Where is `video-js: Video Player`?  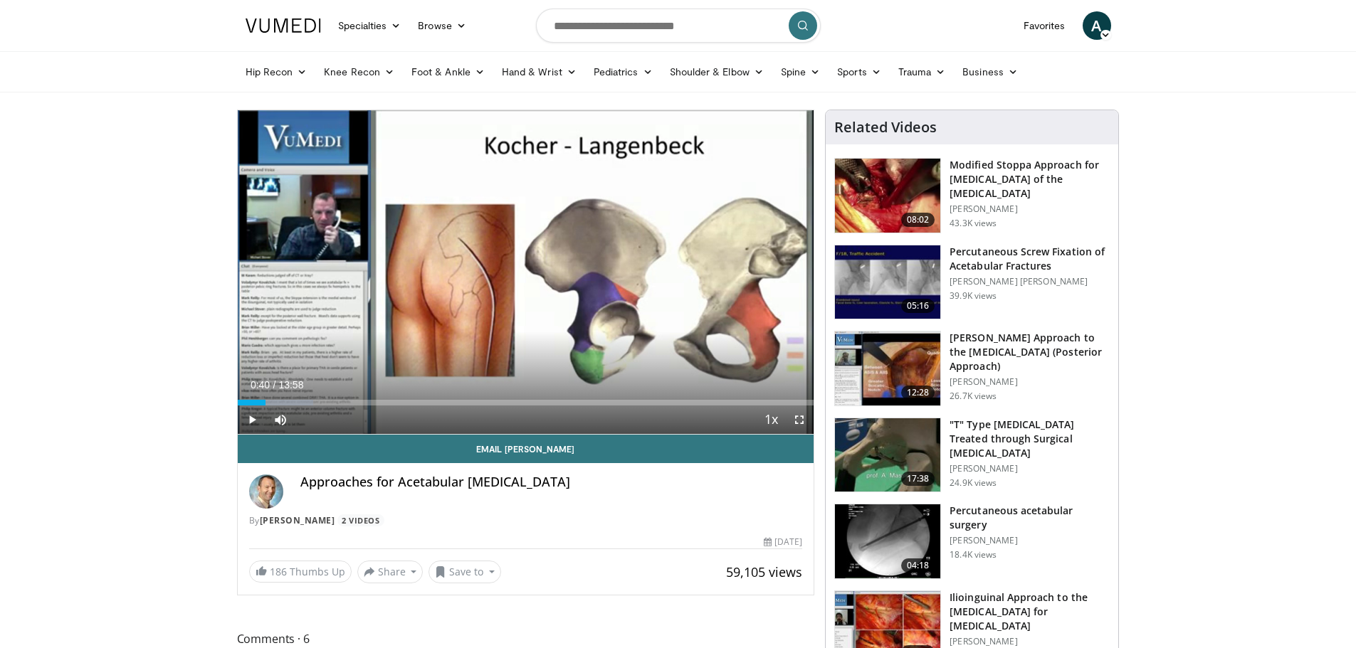 video-js: Video Player is located at coordinates (526, 273).